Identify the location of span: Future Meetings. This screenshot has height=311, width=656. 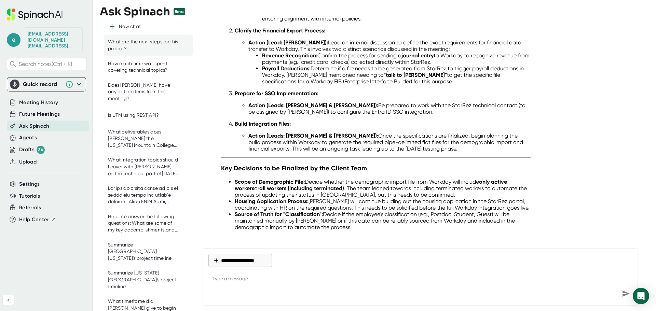
(39, 114).